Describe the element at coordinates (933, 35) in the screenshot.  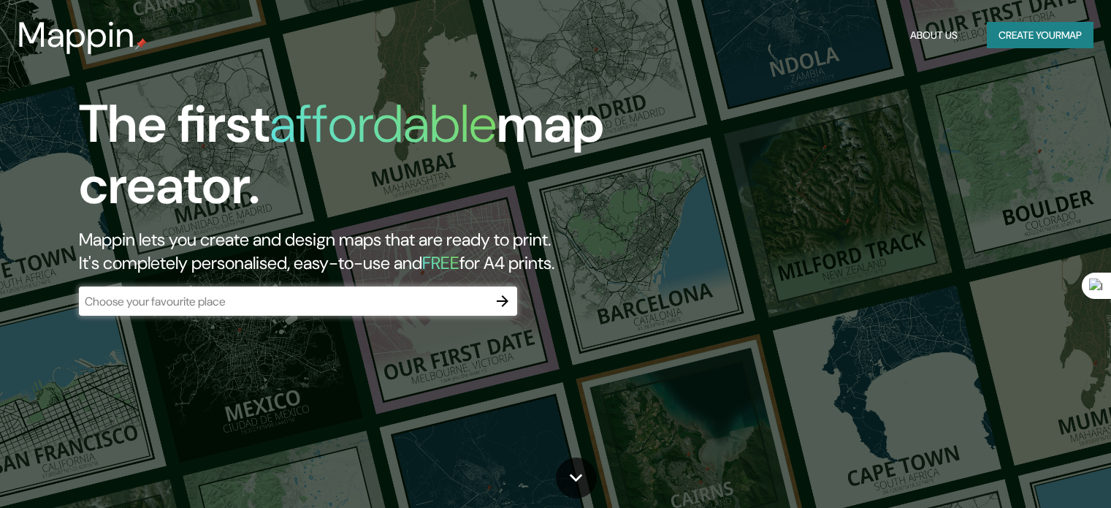
I see `button: About Us` at that location.